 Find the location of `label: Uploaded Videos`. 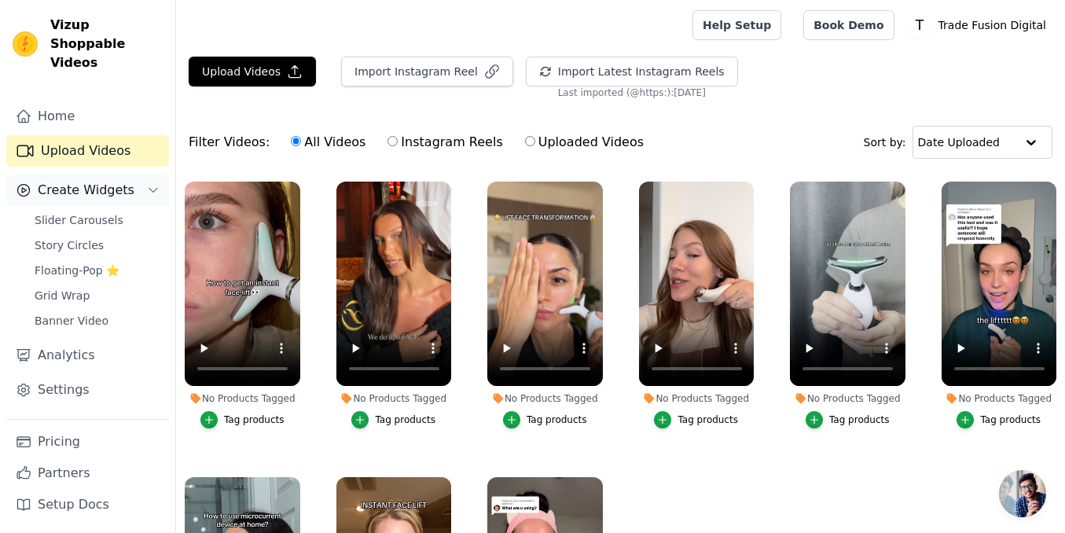

label: Uploaded Videos is located at coordinates (584, 142).